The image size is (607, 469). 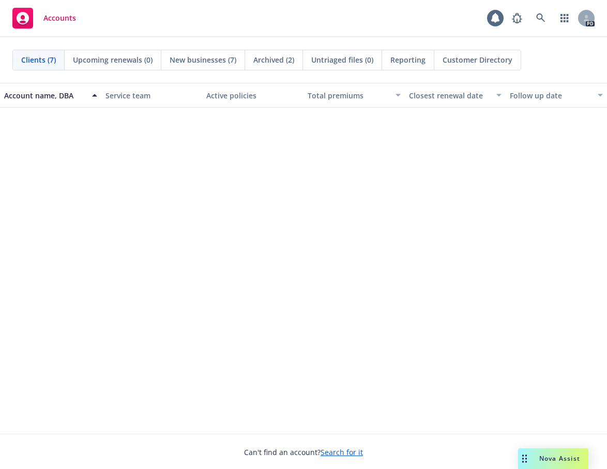 What do you see at coordinates (560, 458) in the screenshot?
I see `span: Nova Assist` at bounding box center [560, 458].